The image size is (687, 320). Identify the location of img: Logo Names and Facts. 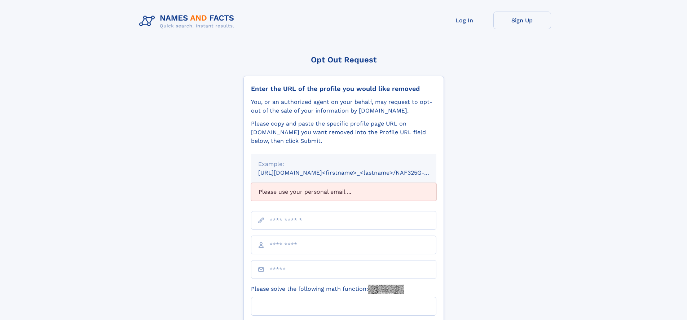
(188, 21).